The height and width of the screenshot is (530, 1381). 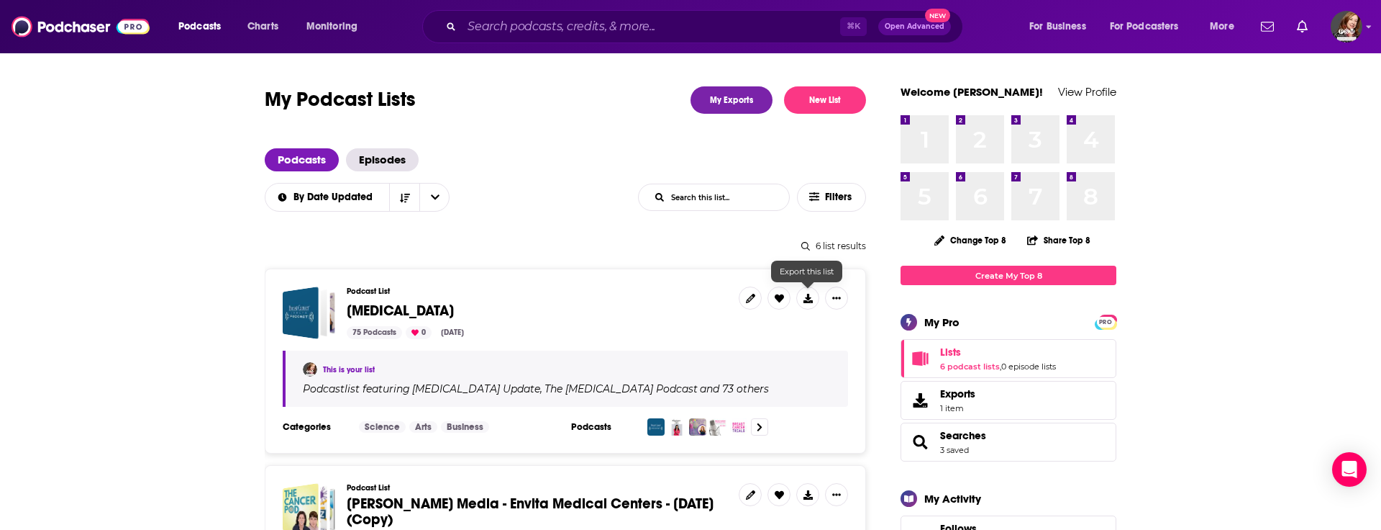 What do you see at coordinates (1059, 240) in the screenshot?
I see `button: Share Top 8` at bounding box center [1059, 240].